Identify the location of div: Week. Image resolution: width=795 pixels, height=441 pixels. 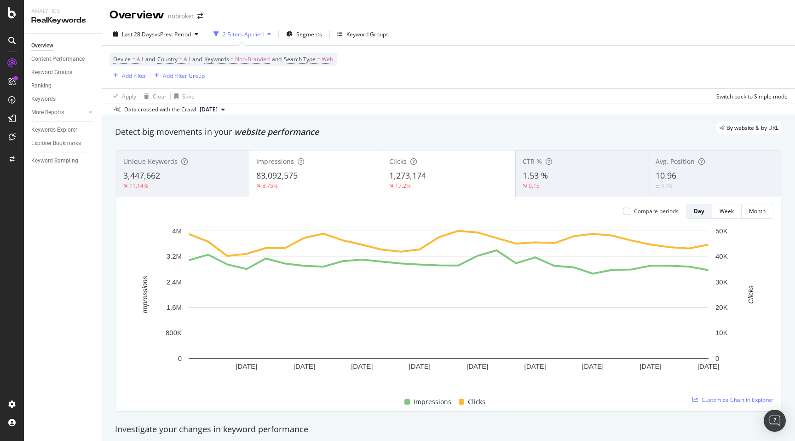
(727, 211).